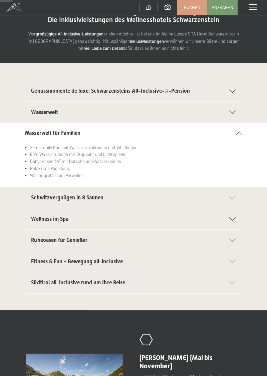  I want to click on span: Anfragen, so click(222, 7).